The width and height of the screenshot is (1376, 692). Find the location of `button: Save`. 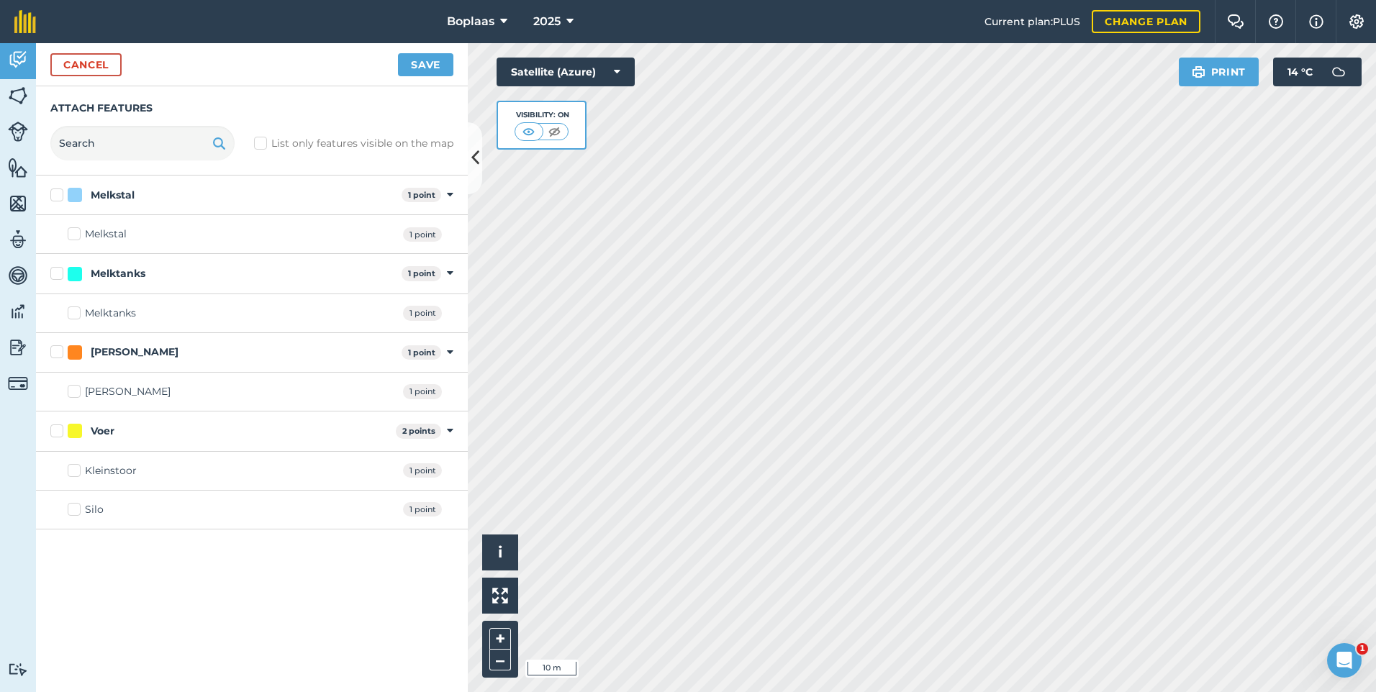

button: Save is located at coordinates (425, 65).